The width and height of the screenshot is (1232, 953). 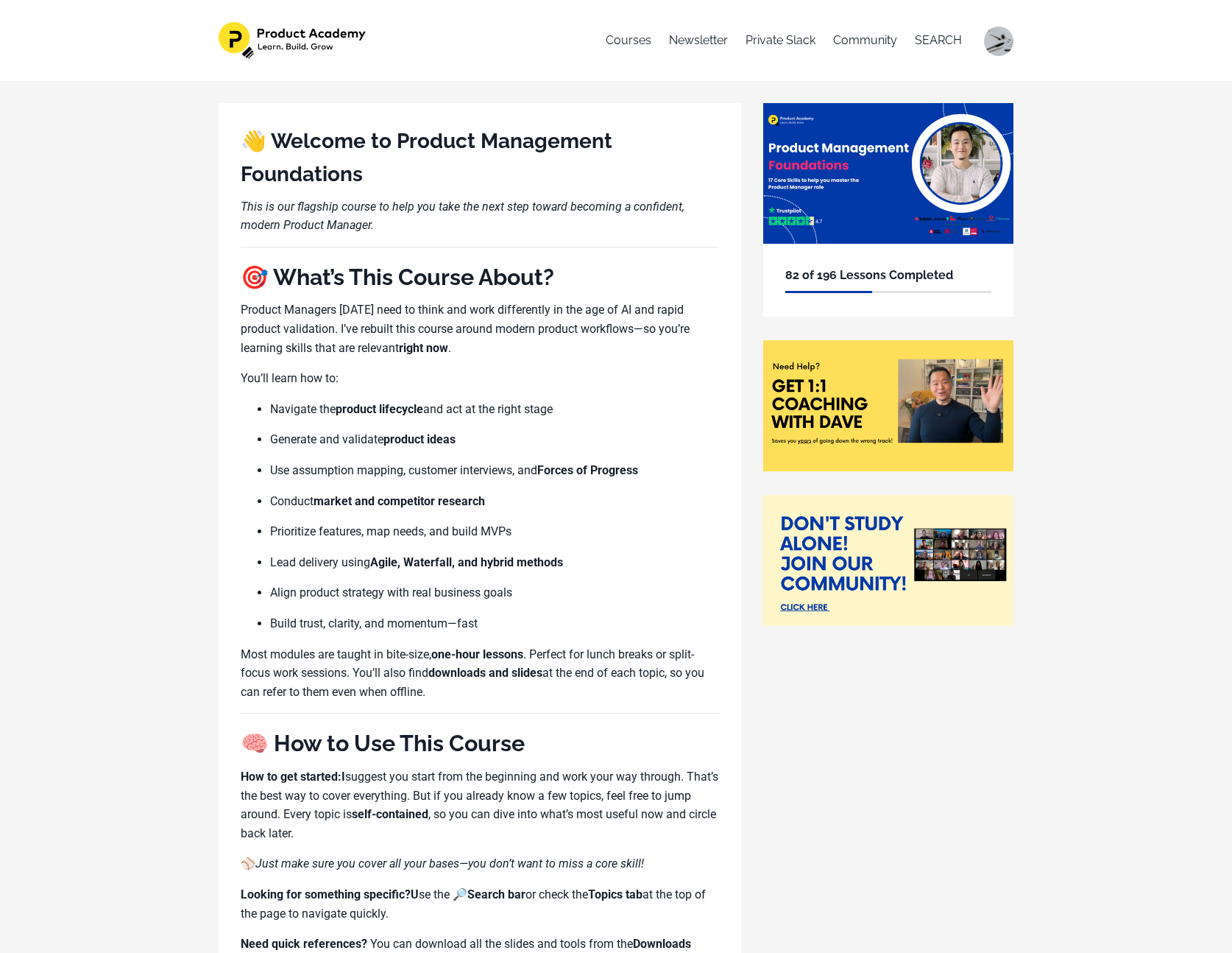 What do you see at coordinates (999, 42) in the screenshot?
I see `img: 45b3121e053daf1a13f43ce1dcb2a0cd` at bounding box center [999, 42].